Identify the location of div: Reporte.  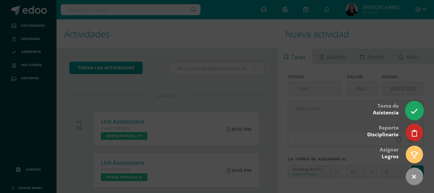
(383, 130).